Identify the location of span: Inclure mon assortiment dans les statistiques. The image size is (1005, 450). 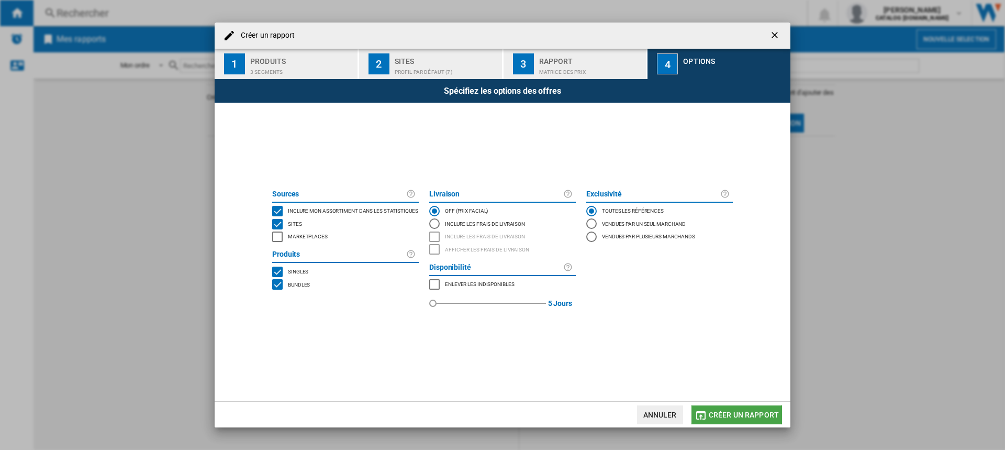
(353, 210).